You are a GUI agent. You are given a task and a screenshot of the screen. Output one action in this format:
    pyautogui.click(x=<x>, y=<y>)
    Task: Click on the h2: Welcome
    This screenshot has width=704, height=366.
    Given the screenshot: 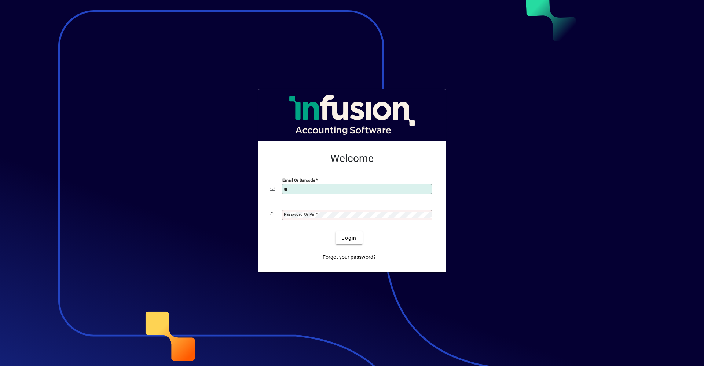 What is the action you would take?
    pyautogui.click(x=352, y=158)
    